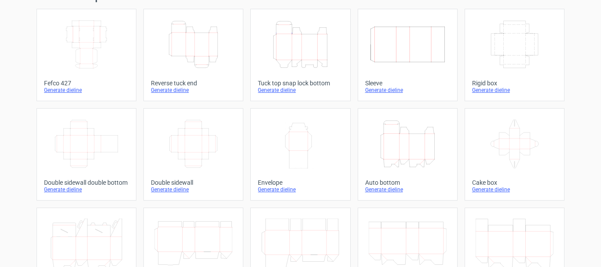 The width and height of the screenshot is (601, 267). What do you see at coordinates (407, 55) in the screenshot?
I see `a: SleeveGenerate dieline` at bounding box center [407, 55].